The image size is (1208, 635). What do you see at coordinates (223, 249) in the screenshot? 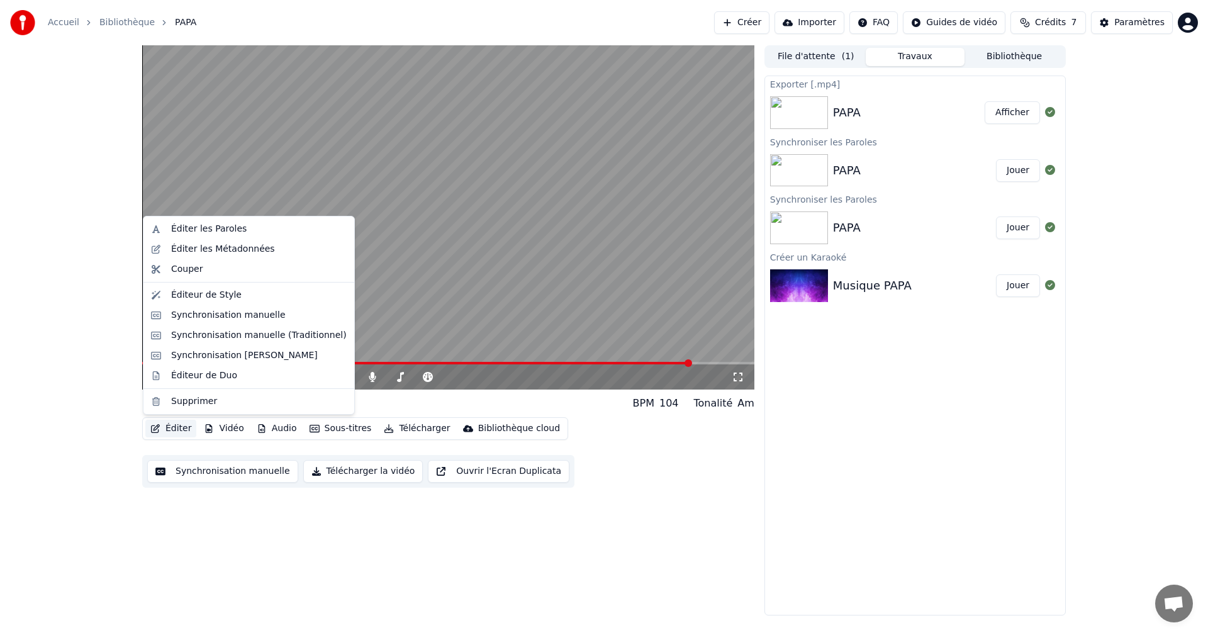
I see `div: Éditer les Métadonnées` at bounding box center [223, 249].